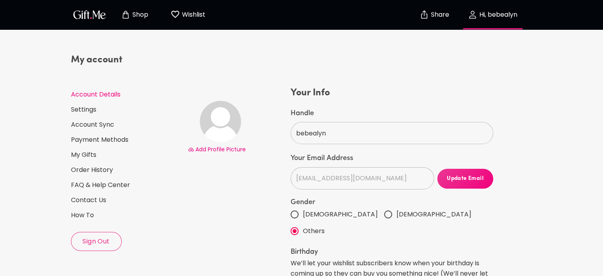  I want to click on button: Wishlist page, so click(188, 15).